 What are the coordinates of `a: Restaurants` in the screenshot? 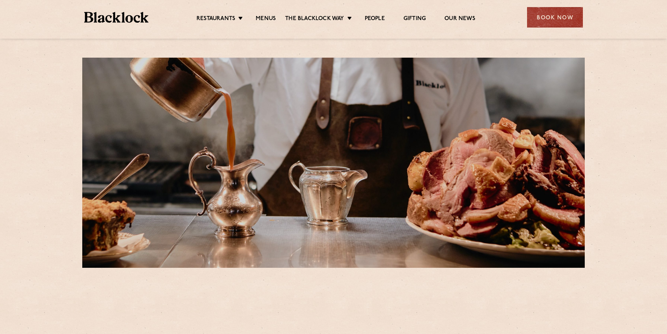 It's located at (216, 19).